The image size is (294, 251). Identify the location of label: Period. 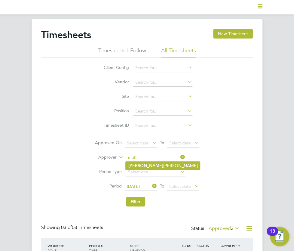
(108, 186).